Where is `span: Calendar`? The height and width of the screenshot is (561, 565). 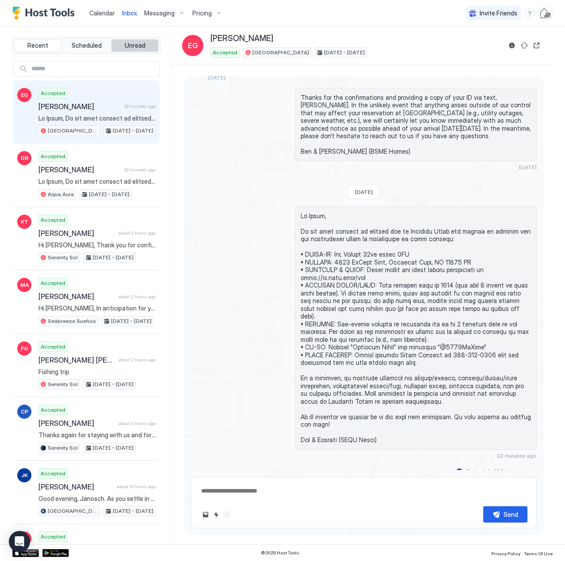
span: Calendar is located at coordinates (102, 13).